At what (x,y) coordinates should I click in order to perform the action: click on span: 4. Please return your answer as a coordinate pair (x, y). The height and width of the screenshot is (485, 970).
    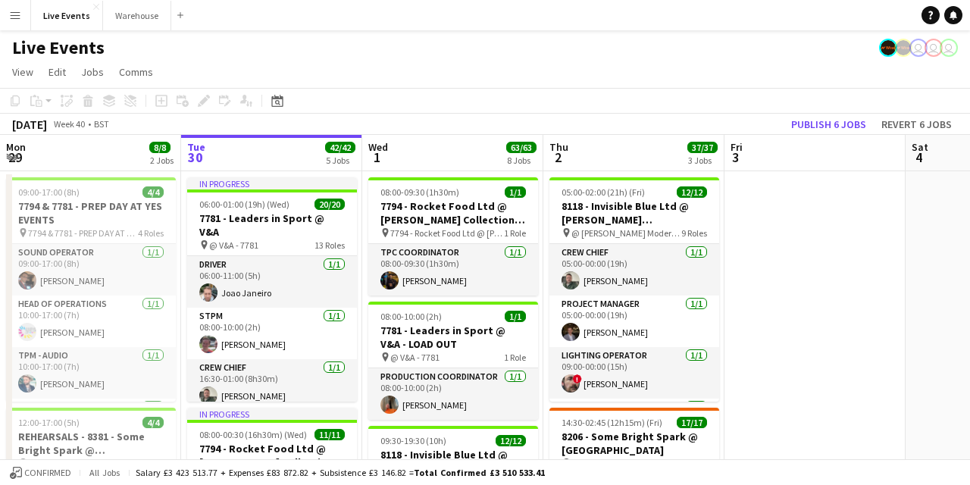
    Looking at the image, I should click on (918, 157).